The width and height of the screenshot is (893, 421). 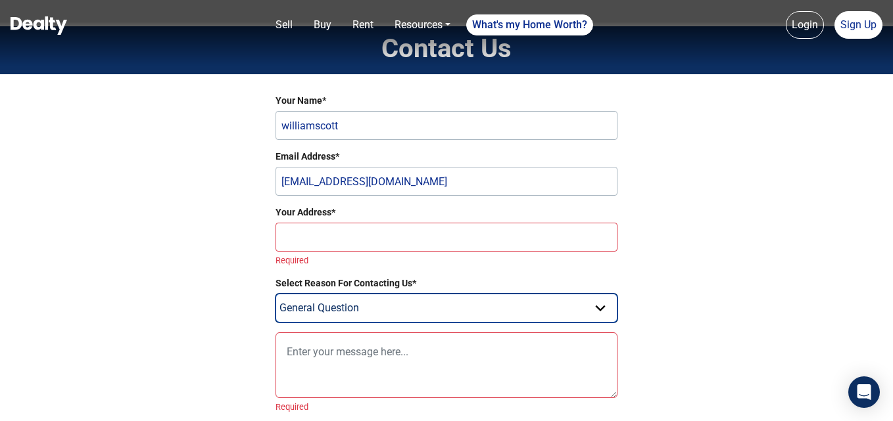 What do you see at coordinates (422, 25) in the screenshot?
I see `a: Resources` at bounding box center [422, 25].